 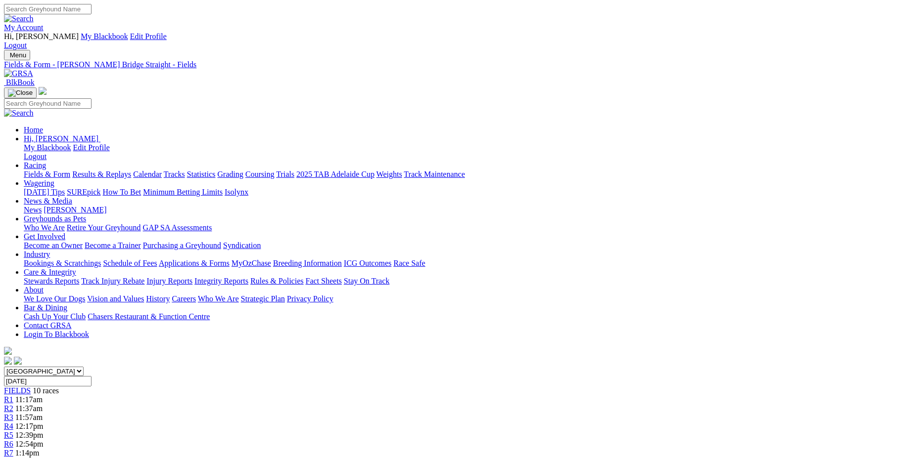 I want to click on div: Industry, so click(x=468, y=264).